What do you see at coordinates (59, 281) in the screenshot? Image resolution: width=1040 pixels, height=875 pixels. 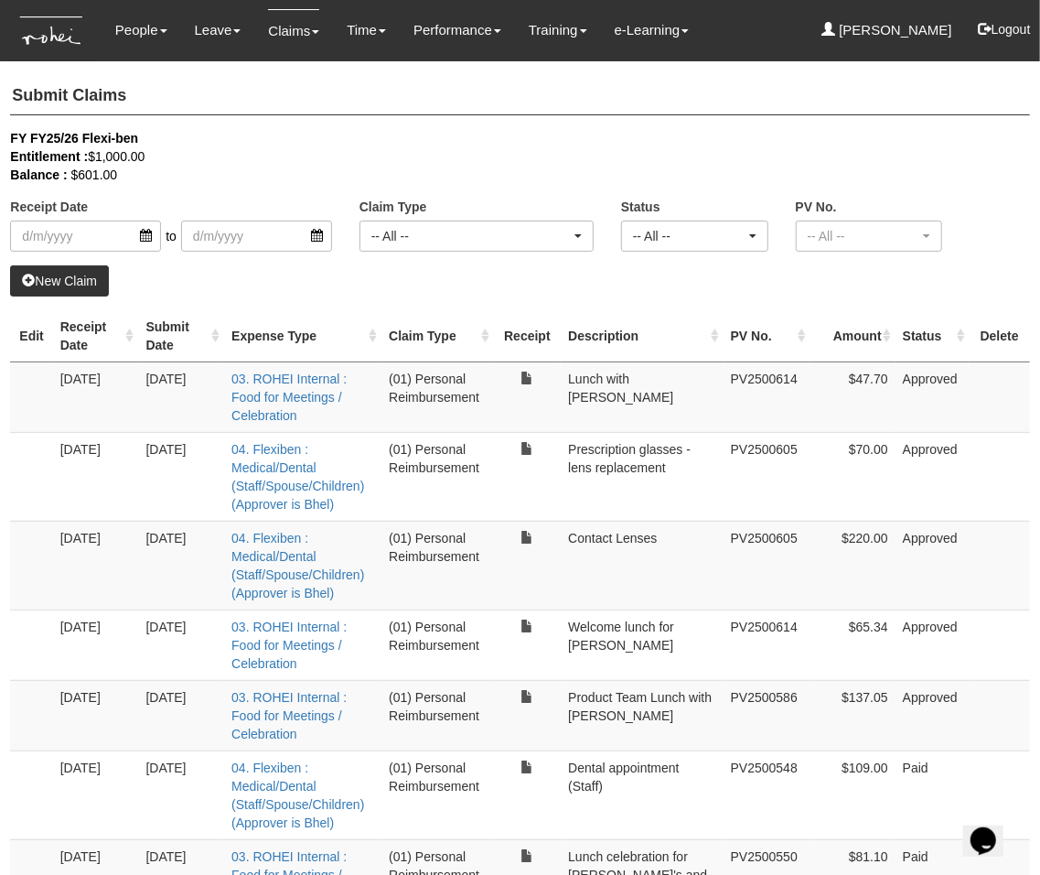 I see `a: New Claim` at bounding box center [59, 281].